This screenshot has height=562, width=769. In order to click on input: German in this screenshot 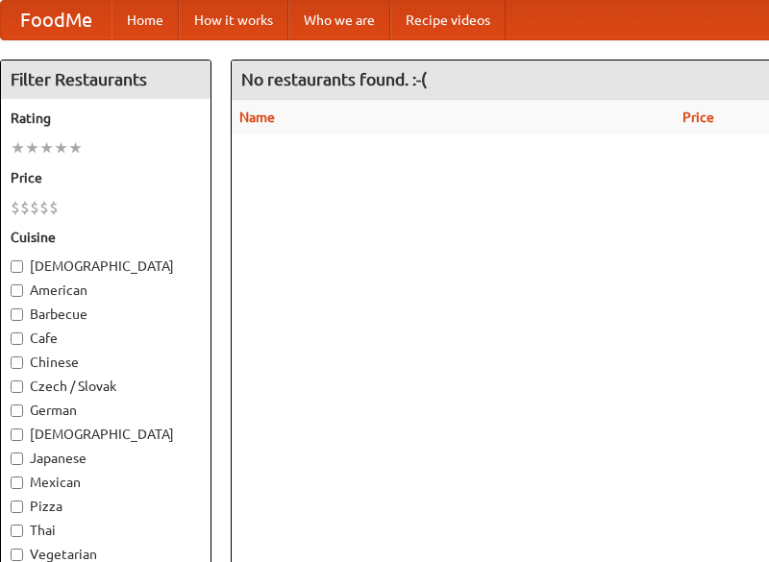, I will do `click(16, 410)`.